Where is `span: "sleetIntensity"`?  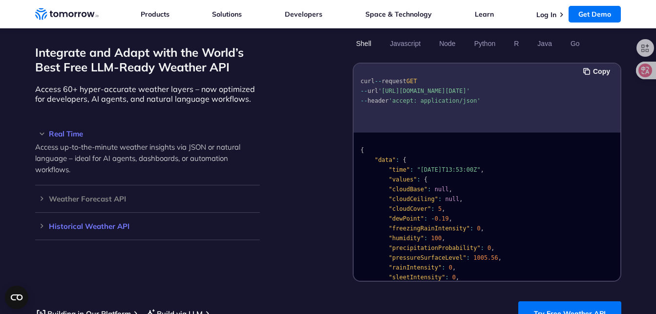 span: "sleetIntensity" is located at coordinates (417, 277).